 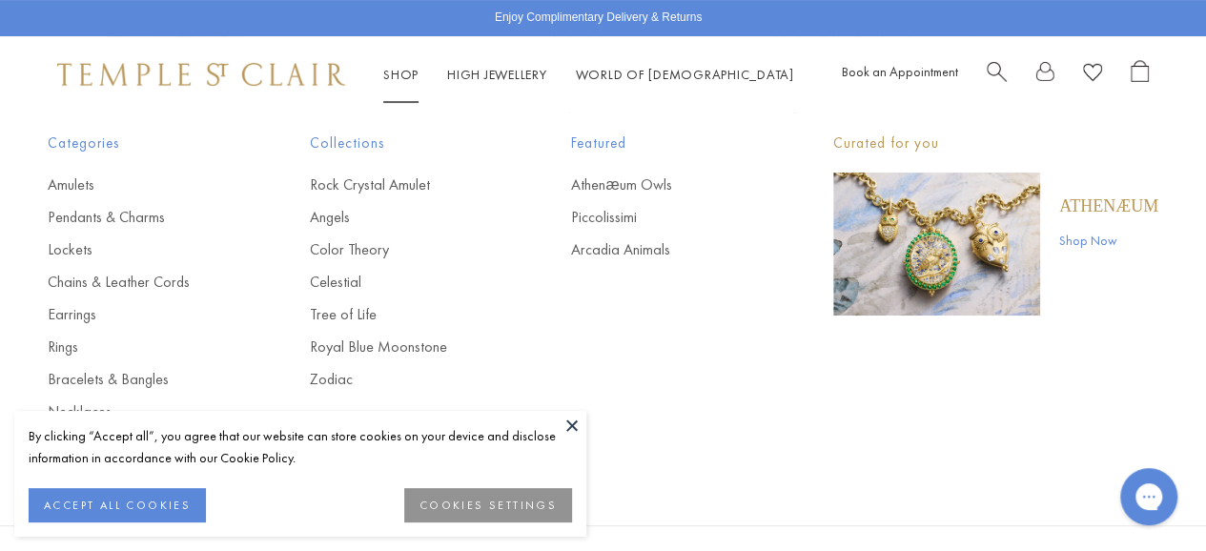 I want to click on p: Athenæum, so click(x=1108, y=206).